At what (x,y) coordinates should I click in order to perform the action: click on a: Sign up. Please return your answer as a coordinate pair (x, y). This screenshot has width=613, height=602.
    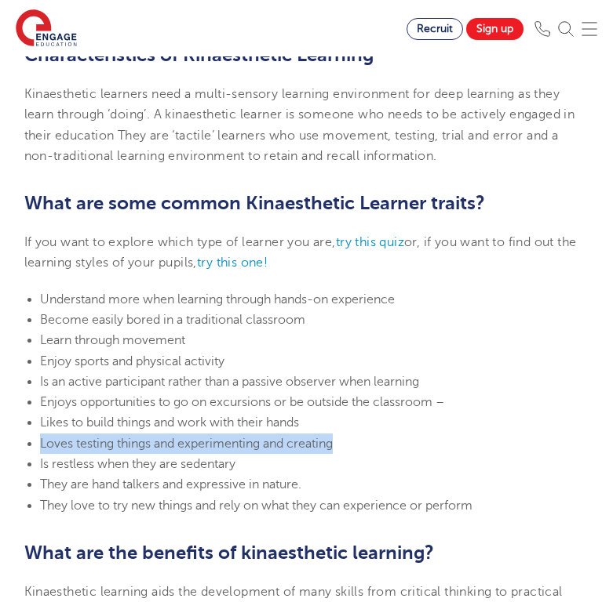
    Looking at the image, I should click on (494, 29).